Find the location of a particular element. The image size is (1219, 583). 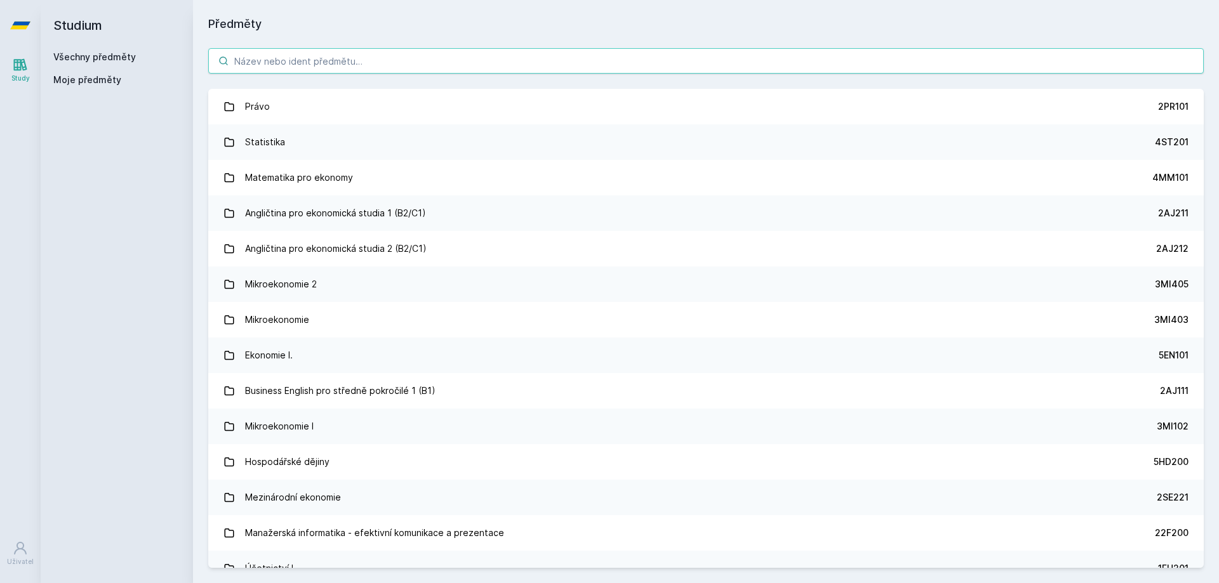

div: Mikroekonomie I is located at coordinates (279, 427).